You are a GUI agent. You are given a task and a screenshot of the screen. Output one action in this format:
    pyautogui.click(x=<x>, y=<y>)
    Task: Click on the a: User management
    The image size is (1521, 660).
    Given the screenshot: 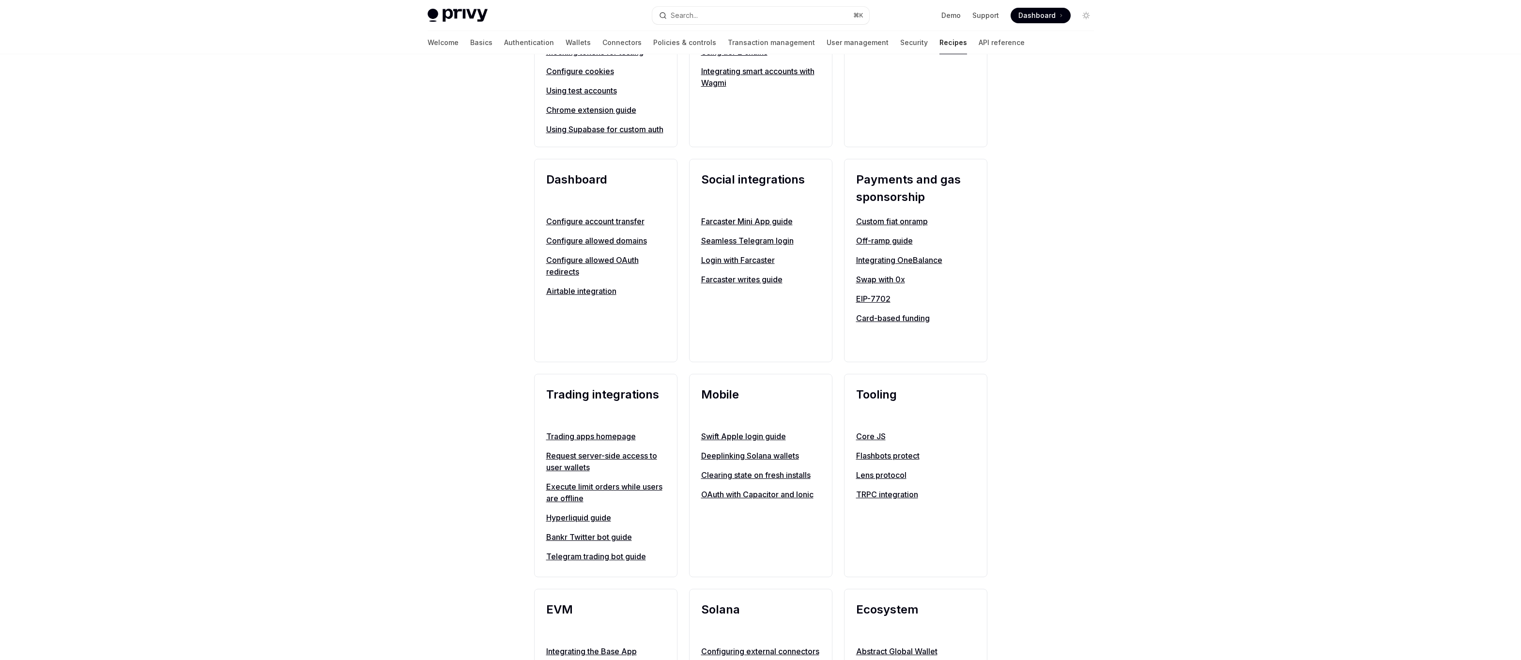 What is the action you would take?
    pyautogui.click(x=858, y=43)
    